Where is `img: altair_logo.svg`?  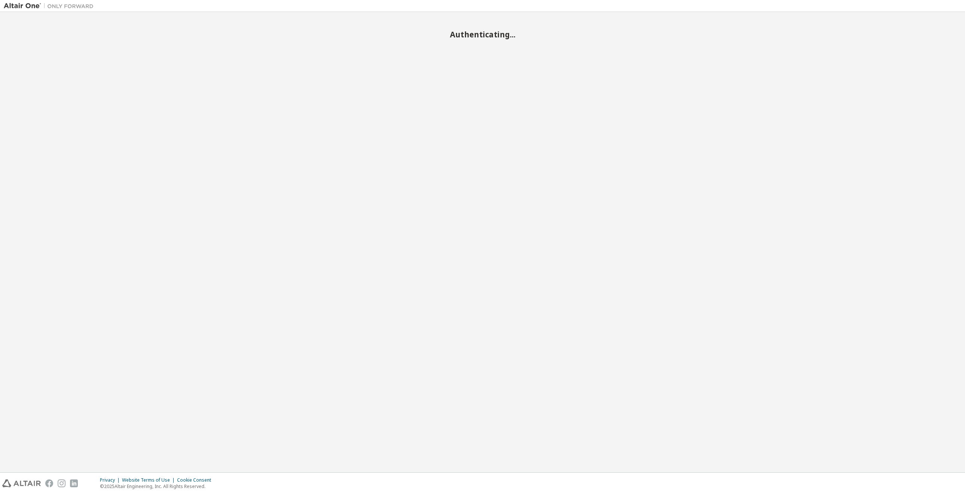
img: altair_logo.svg is located at coordinates (21, 484).